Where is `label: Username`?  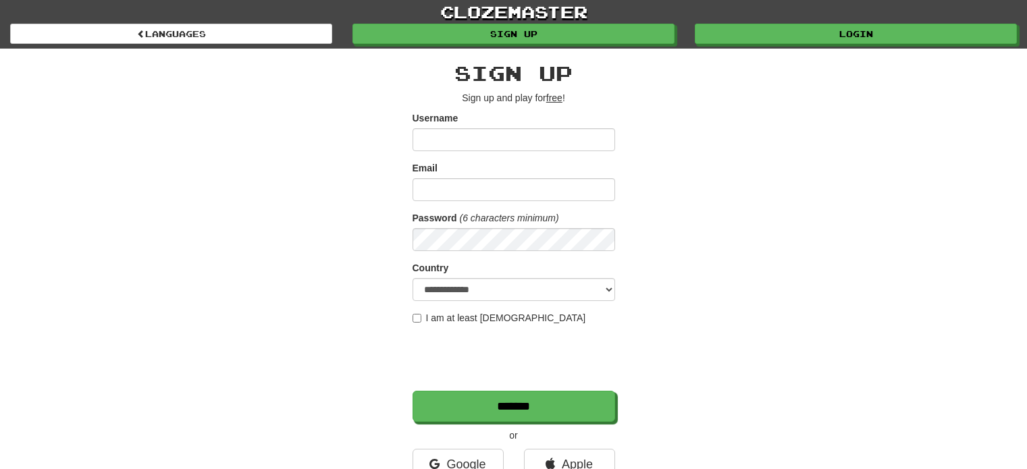 label: Username is located at coordinates (436, 118).